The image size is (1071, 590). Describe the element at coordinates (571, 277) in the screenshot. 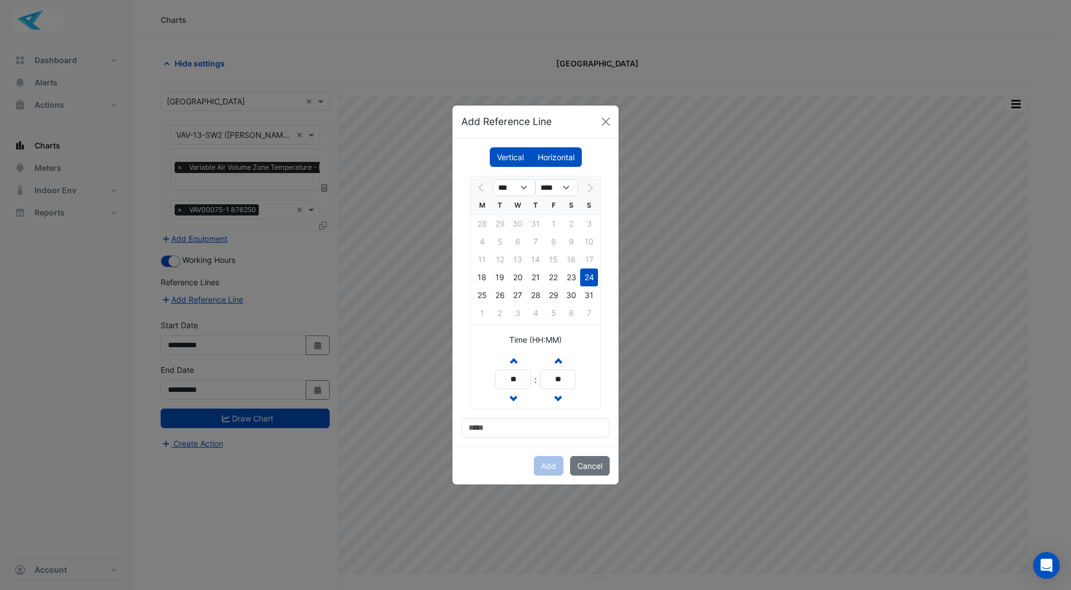

I see `div: 23` at that location.